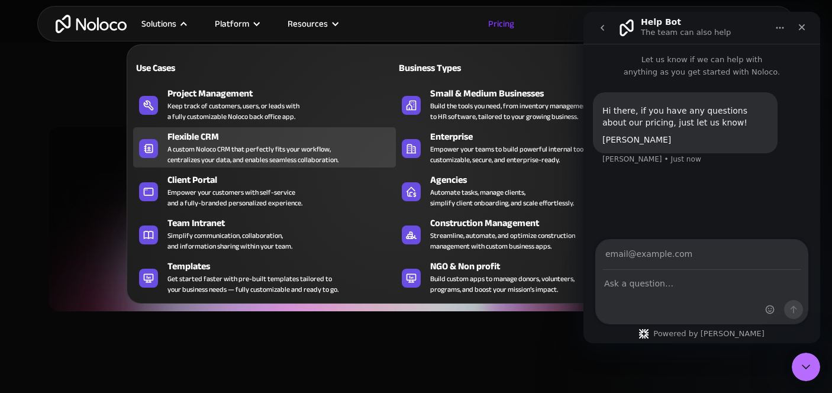 This screenshot has height=393, width=832. What do you see at coordinates (528, 234) in the screenshot?
I see `a: Construction ManagementStreamline, automate, and optimize constructionmanagement with custom busi...` at bounding box center [528, 234].